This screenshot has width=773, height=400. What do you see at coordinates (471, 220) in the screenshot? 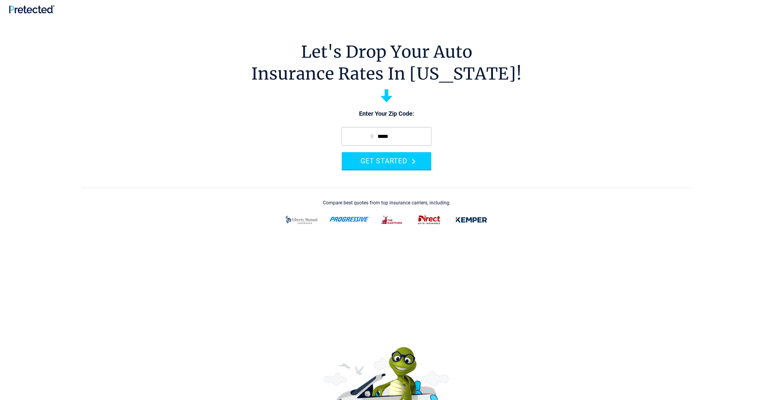
I see `img: kemper` at bounding box center [471, 220].